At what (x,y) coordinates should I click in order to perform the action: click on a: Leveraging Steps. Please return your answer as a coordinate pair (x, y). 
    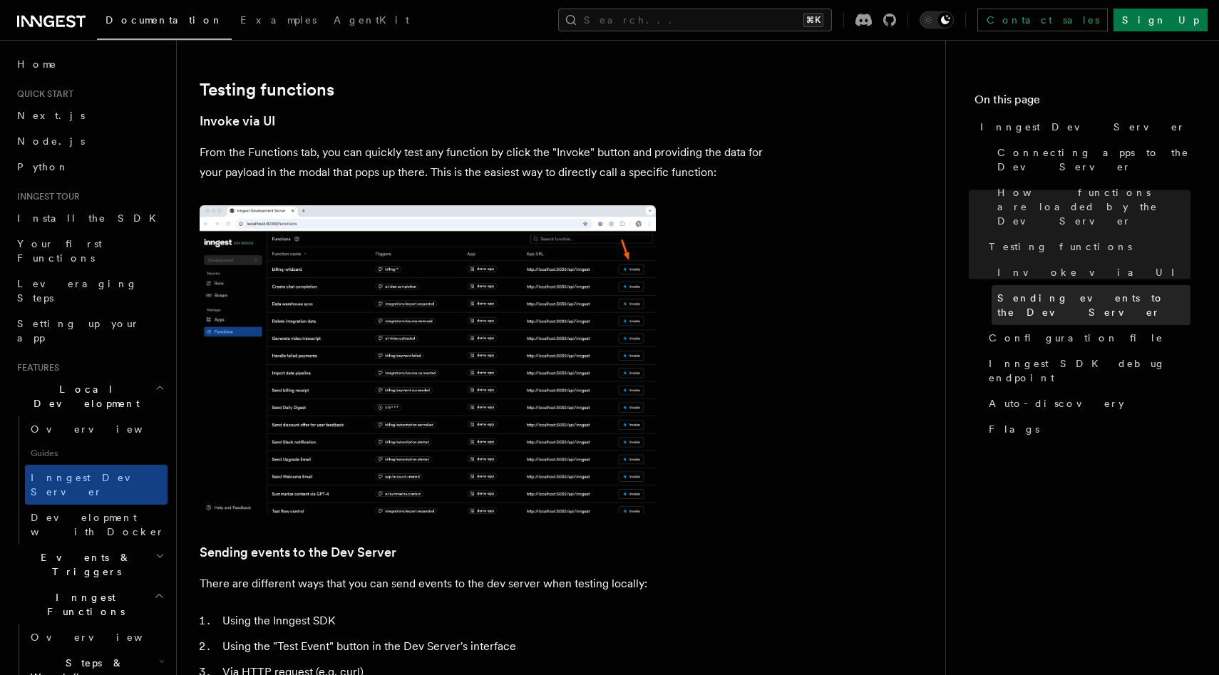
    Looking at the image, I should click on (89, 291).